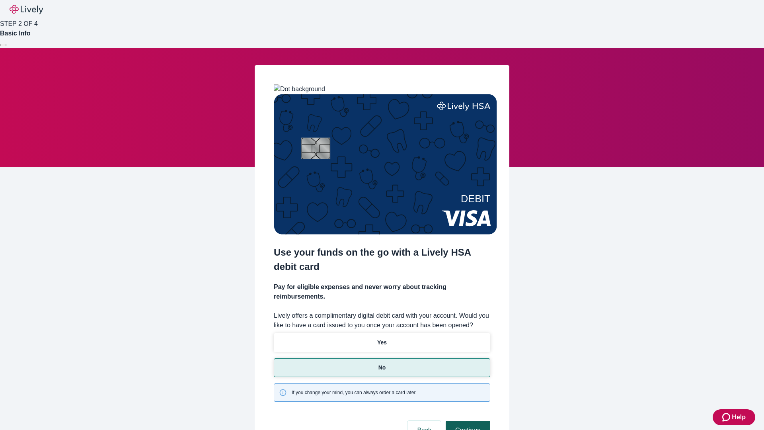  What do you see at coordinates (299, 89) in the screenshot?
I see `img: Dot background` at bounding box center [299, 89].